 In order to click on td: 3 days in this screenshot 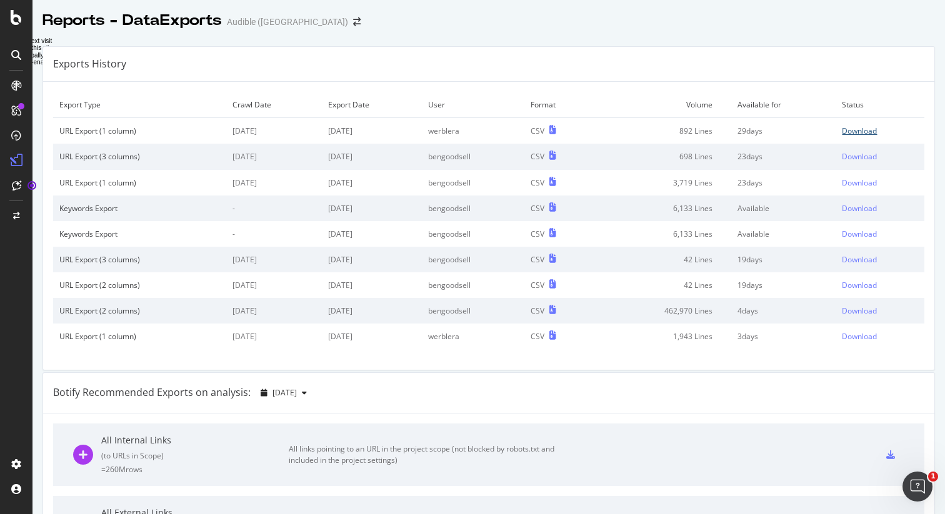, I will do `click(784, 336)`.